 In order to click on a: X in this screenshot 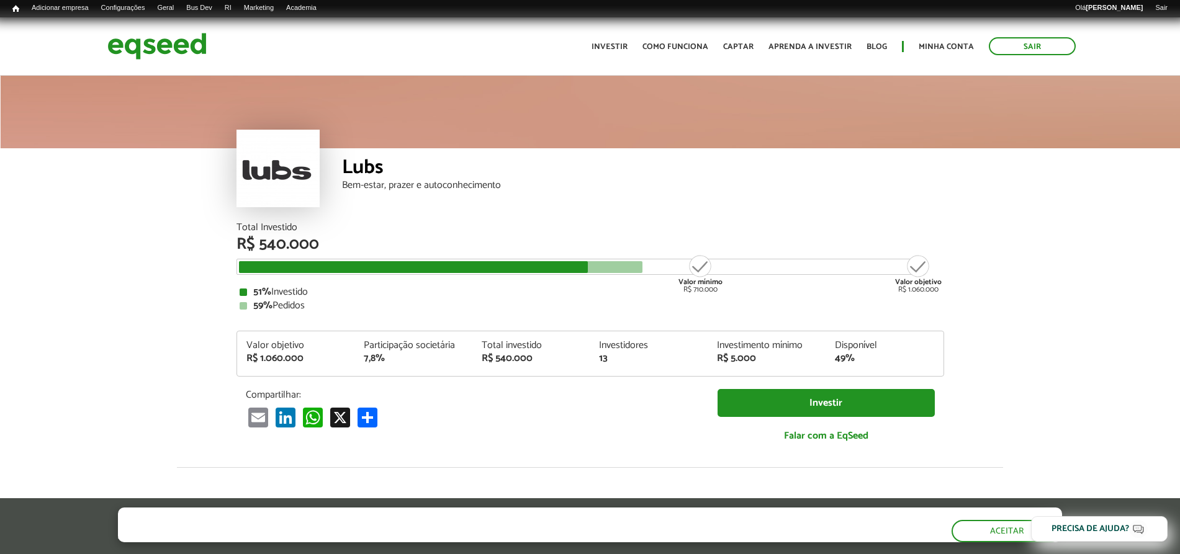, I will do `click(340, 417)`.